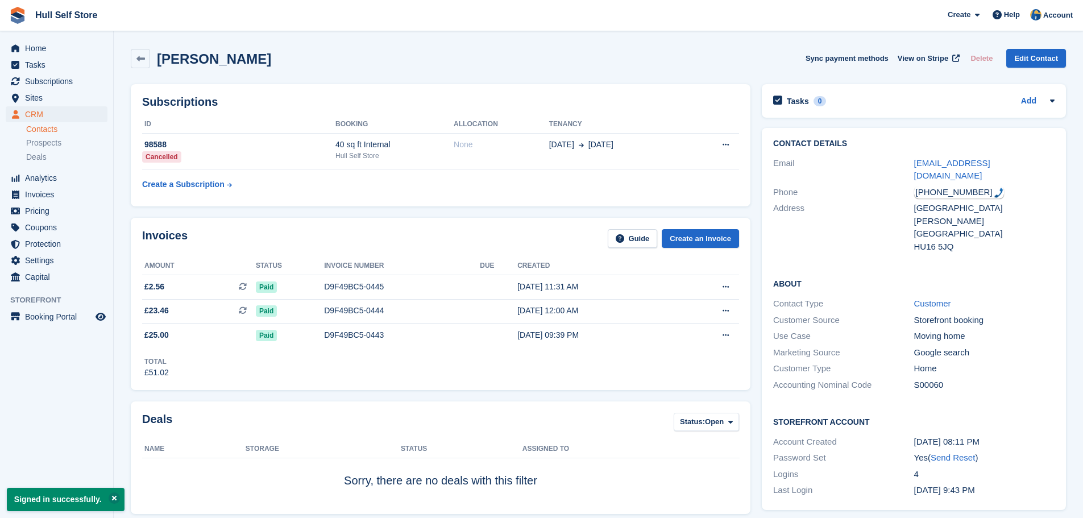 This screenshot has height=518, width=1083. What do you see at coordinates (154, 286) in the screenshot?
I see `span: £2.56` at bounding box center [154, 286].